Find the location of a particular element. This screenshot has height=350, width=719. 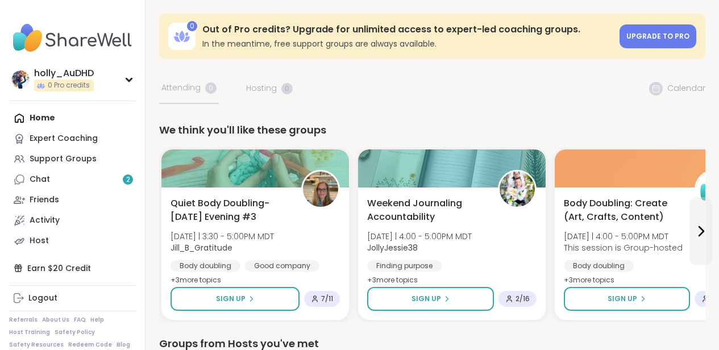

a: Friends is located at coordinates (72, 200).